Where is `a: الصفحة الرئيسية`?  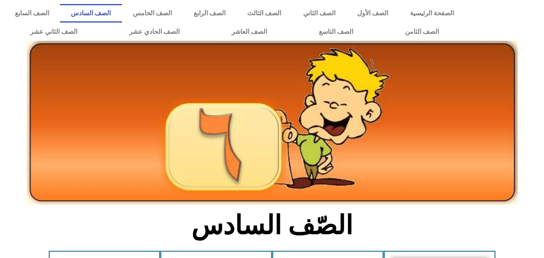 a: الصفحة الرئيسية is located at coordinates (432, 13).